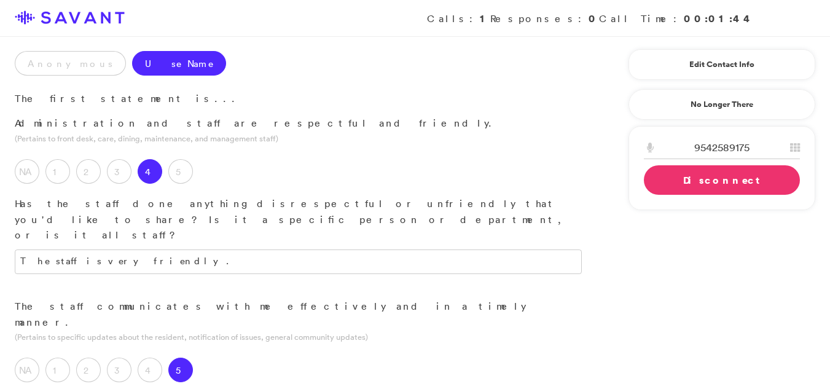 Image resolution: width=830 pixels, height=389 pixels. What do you see at coordinates (722, 104) in the screenshot?
I see `a: No Longer There` at bounding box center [722, 104].